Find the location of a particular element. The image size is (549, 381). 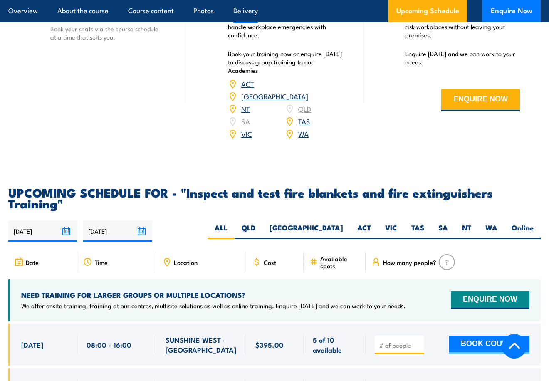

a: VIC is located at coordinates (247, 134).